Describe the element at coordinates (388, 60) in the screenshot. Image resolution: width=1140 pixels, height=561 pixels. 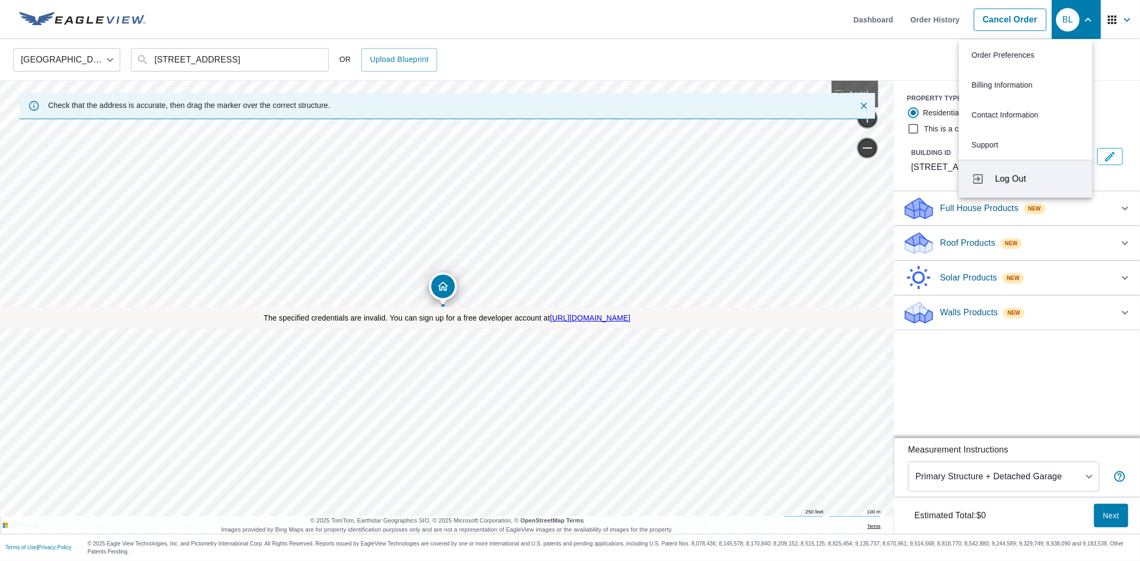
I see `div: OR` at that location.